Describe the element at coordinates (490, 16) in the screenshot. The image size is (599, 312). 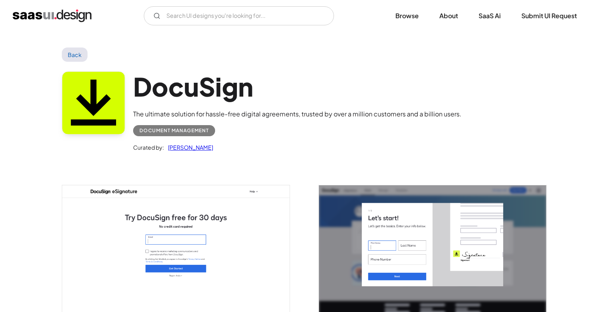
I see `a: SaaS Ai` at that location.